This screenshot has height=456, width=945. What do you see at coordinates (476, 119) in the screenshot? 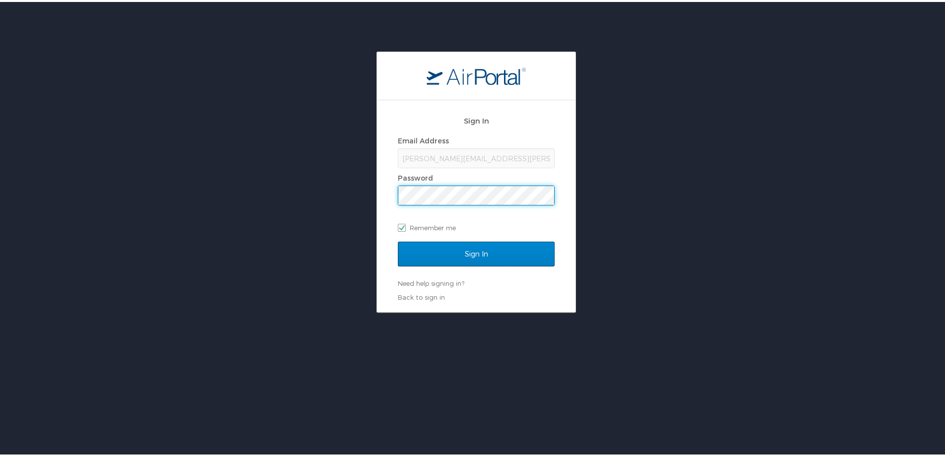
I see `h2: Sign In` at bounding box center [476, 119].